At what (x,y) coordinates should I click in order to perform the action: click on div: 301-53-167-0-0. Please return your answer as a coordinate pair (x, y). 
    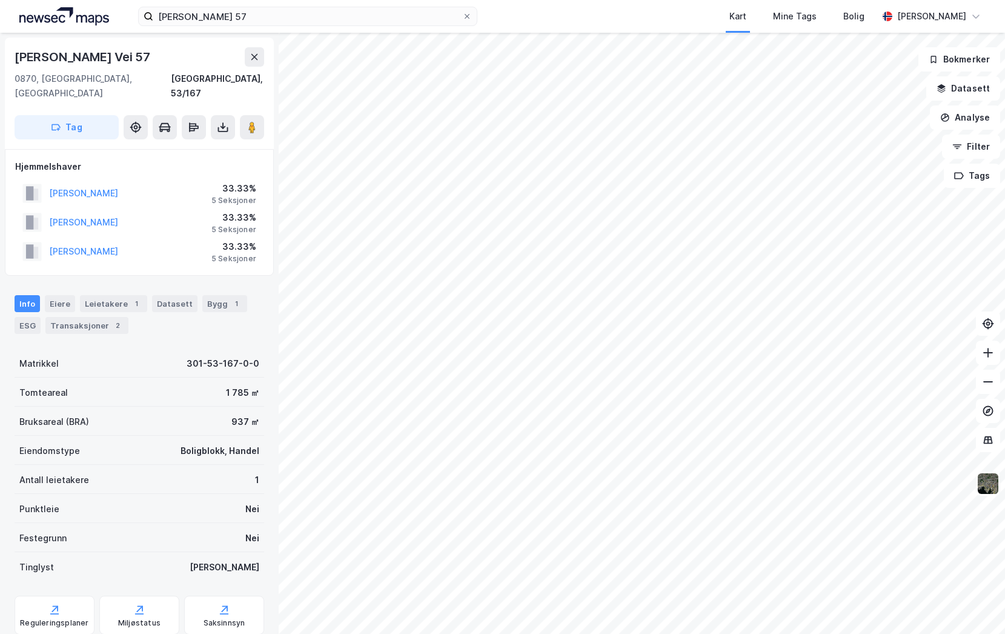
    Looking at the image, I should click on (223, 364).